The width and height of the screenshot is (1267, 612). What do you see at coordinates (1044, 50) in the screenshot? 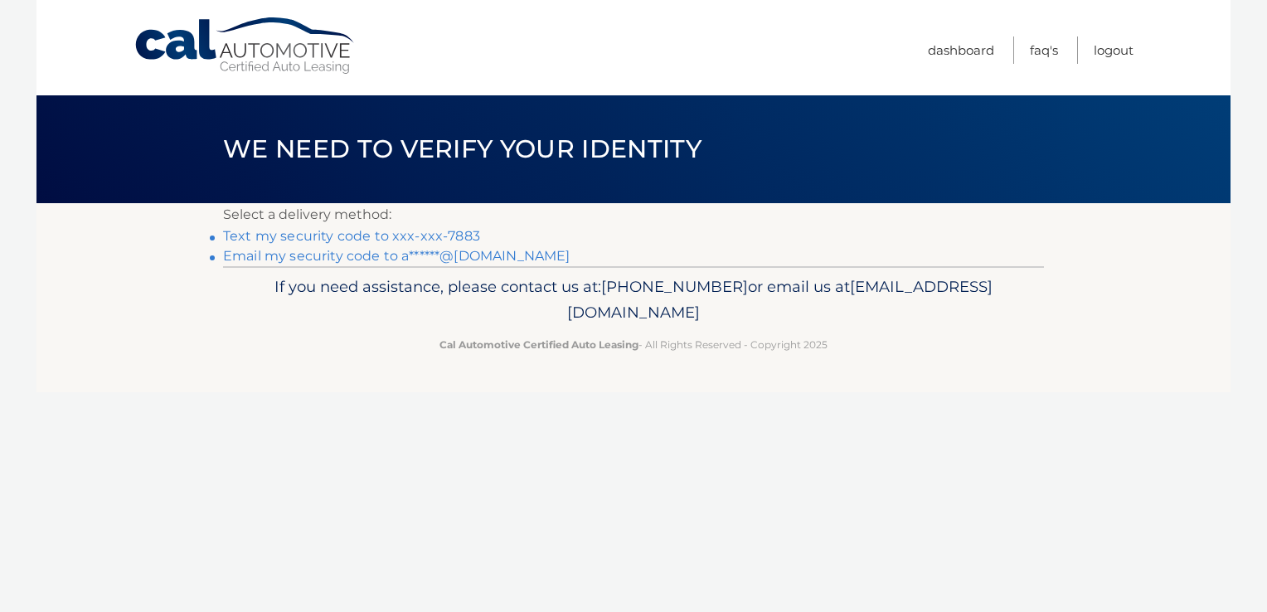
I see `a: FAQ's` at bounding box center [1044, 50].